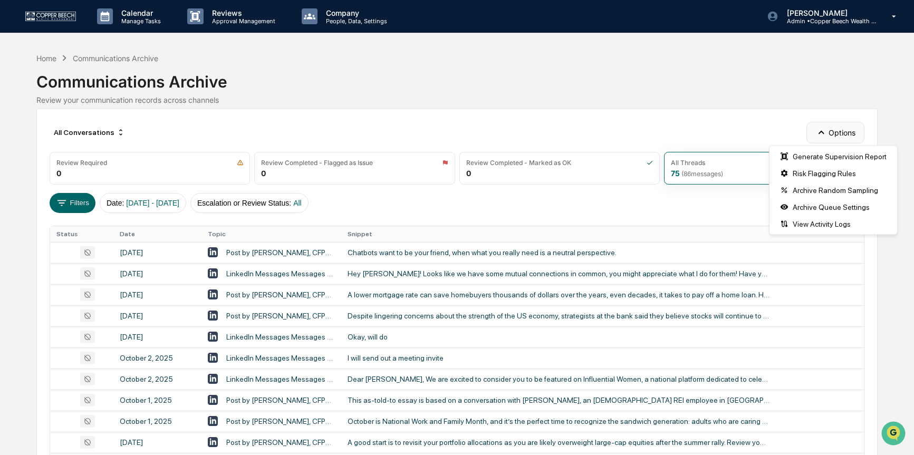  What do you see at coordinates (84, 96) in the screenshot?
I see `div: We're available if you need us!` at bounding box center [84, 96].